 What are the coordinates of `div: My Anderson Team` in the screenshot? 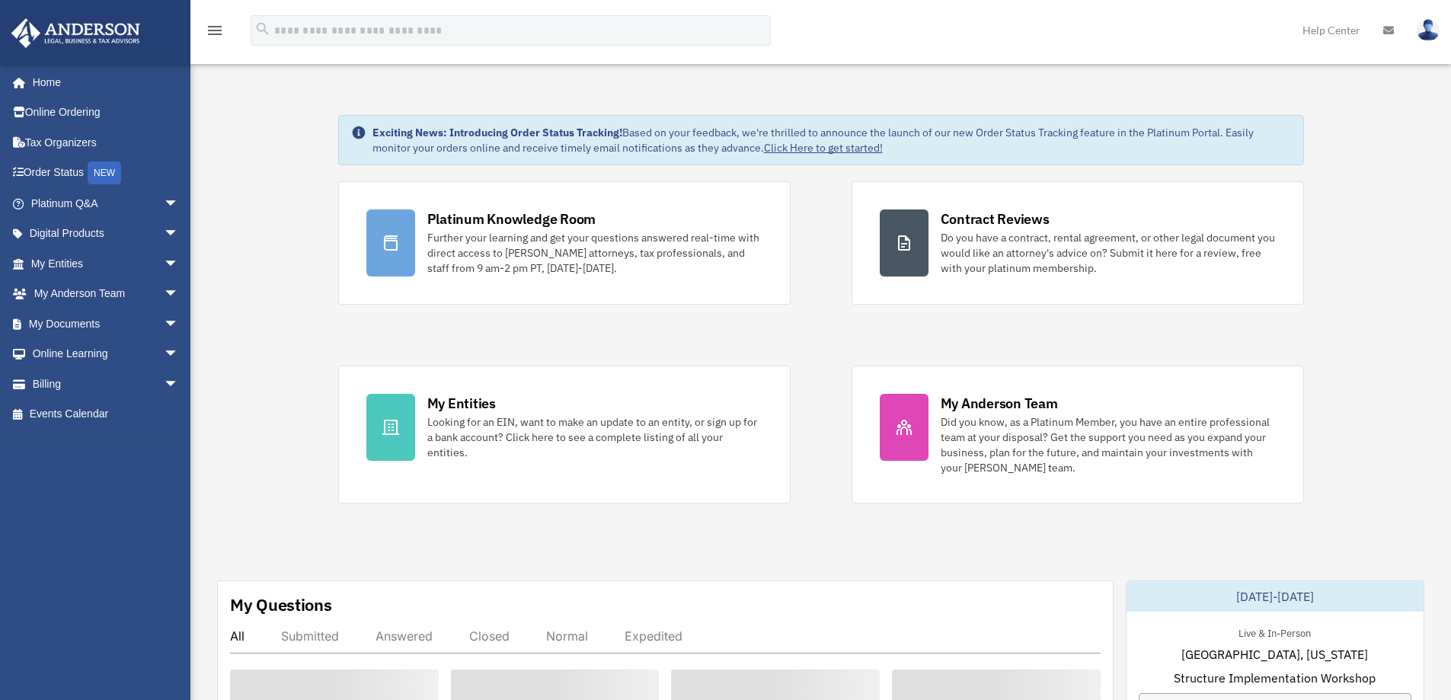 It's located at (1000, 403).